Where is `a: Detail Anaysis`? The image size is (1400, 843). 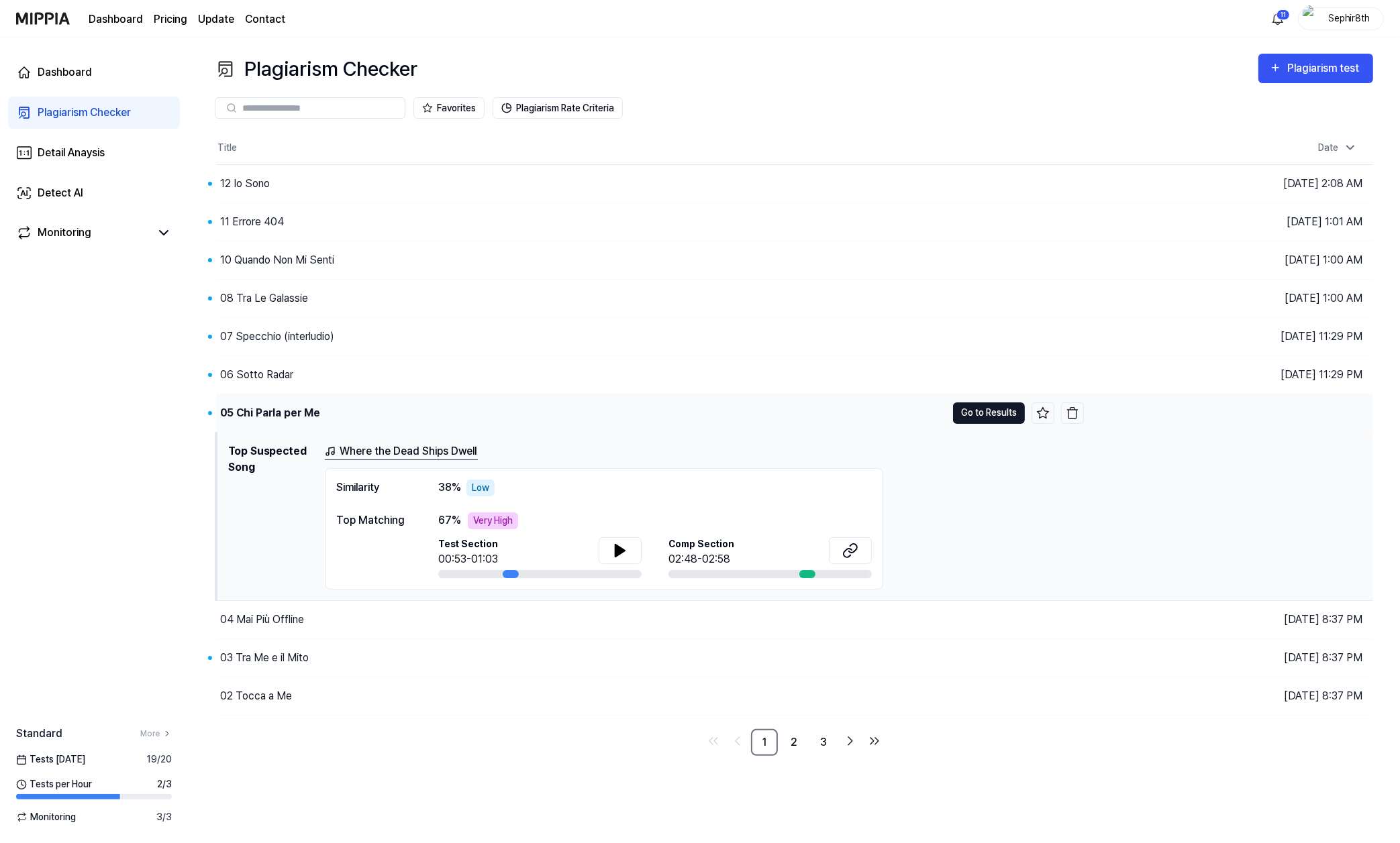
a: Detail Anaysis is located at coordinates (94, 153).